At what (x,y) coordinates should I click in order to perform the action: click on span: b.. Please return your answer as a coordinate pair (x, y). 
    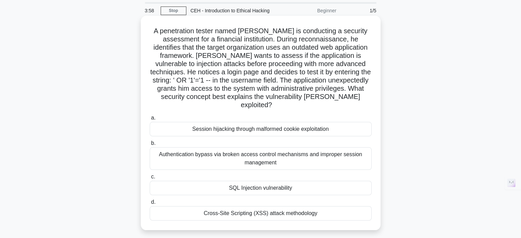
    Looking at the image, I should click on (153, 143).